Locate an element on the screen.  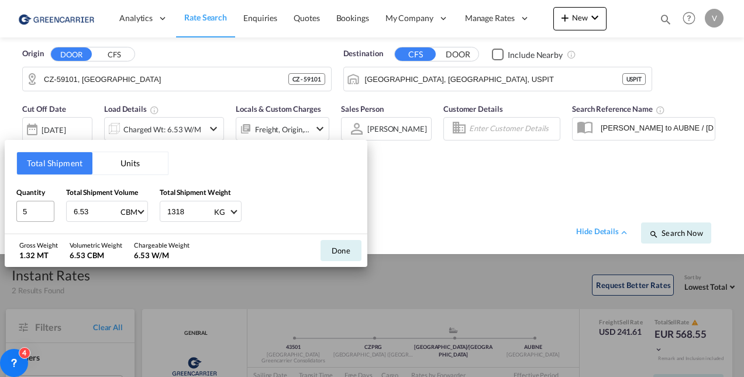
div: Volumetric Weight is located at coordinates (96, 244).